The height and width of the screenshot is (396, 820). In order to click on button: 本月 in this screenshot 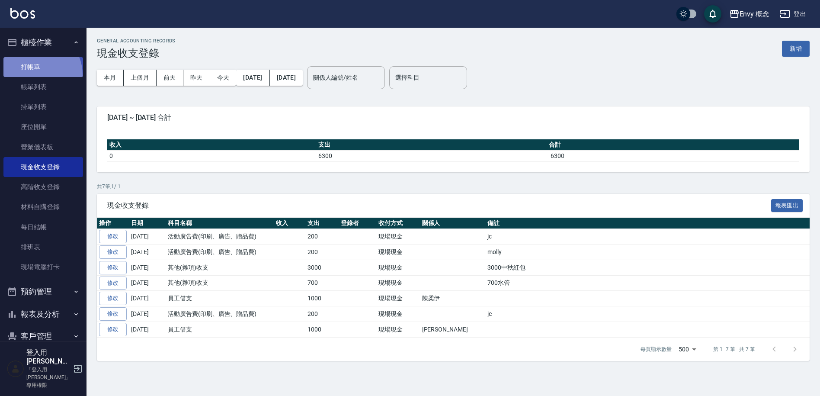, I will do `click(110, 77)`.